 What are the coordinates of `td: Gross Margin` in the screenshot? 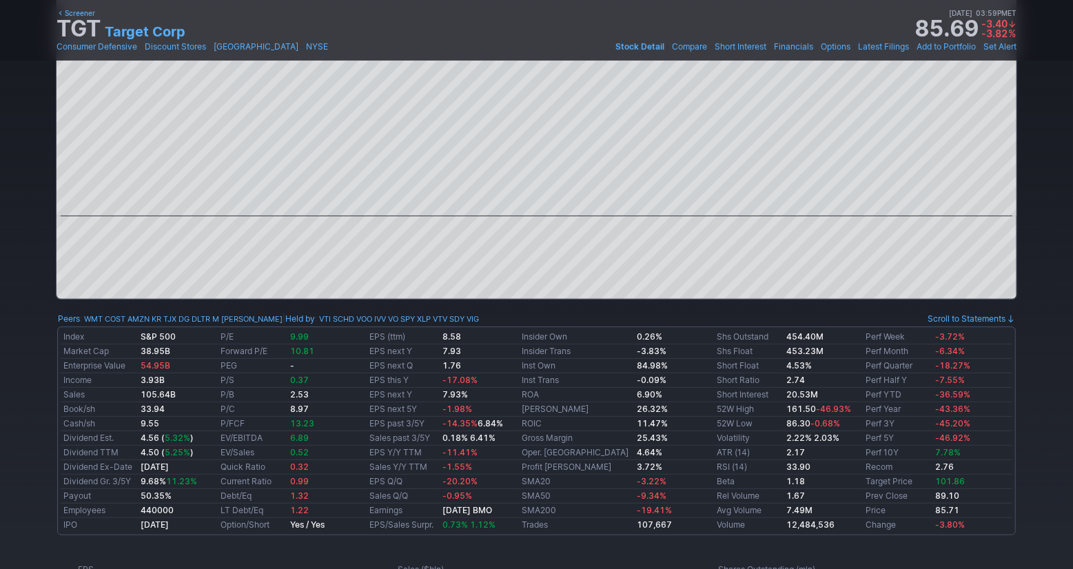 It's located at (576, 437).